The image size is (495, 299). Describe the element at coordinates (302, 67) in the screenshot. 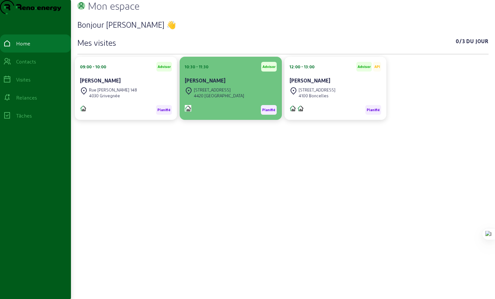

I see `div: 12:00 - 13:00` at that location.